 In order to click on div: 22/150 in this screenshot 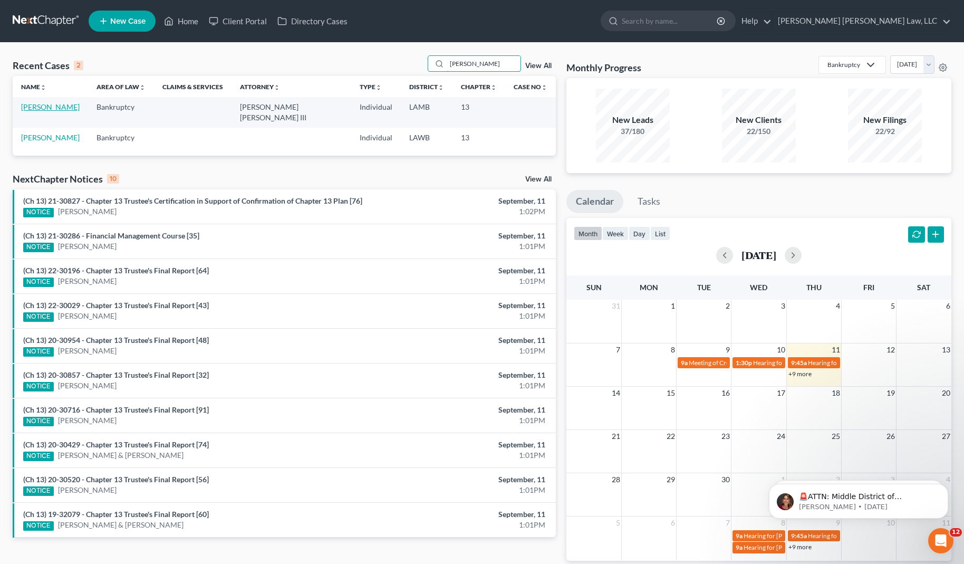, I will do `click(759, 131)`.